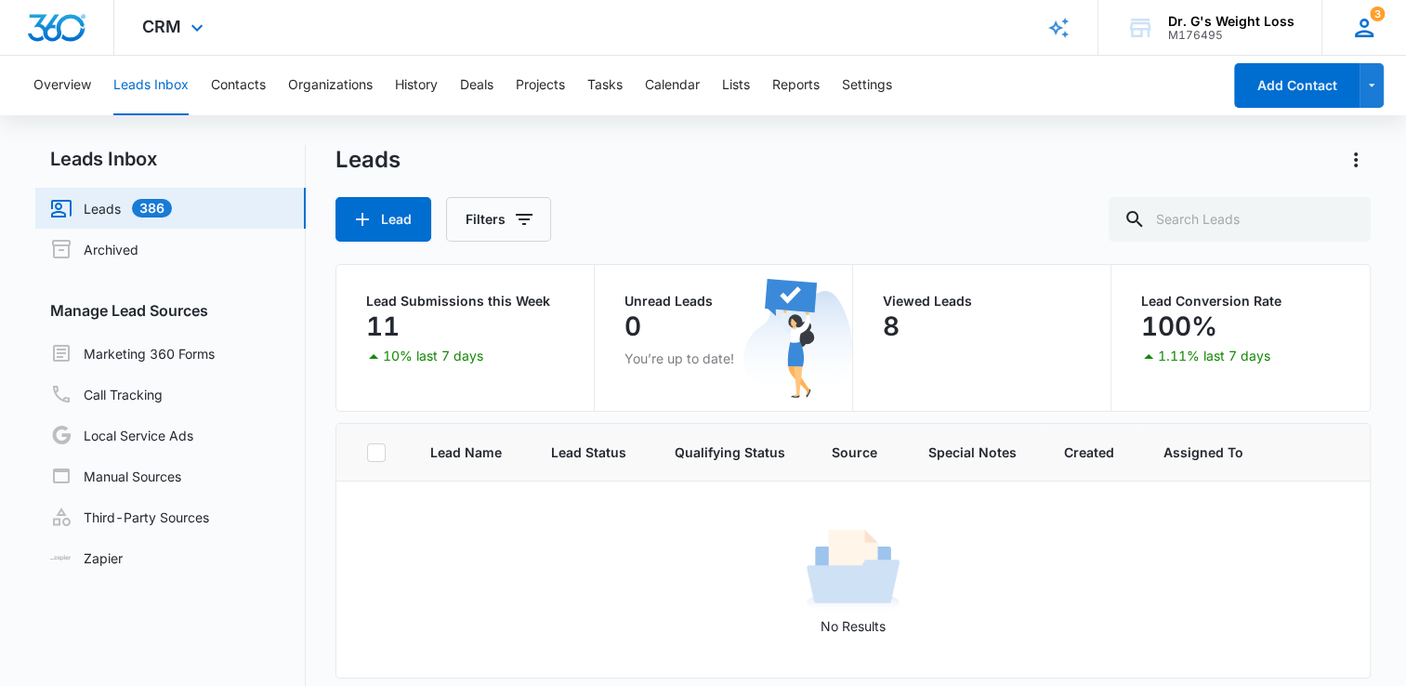 The width and height of the screenshot is (1406, 686). What do you see at coordinates (1296, 86) in the screenshot?
I see `button: Add Contact` at bounding box center [1296, 86].